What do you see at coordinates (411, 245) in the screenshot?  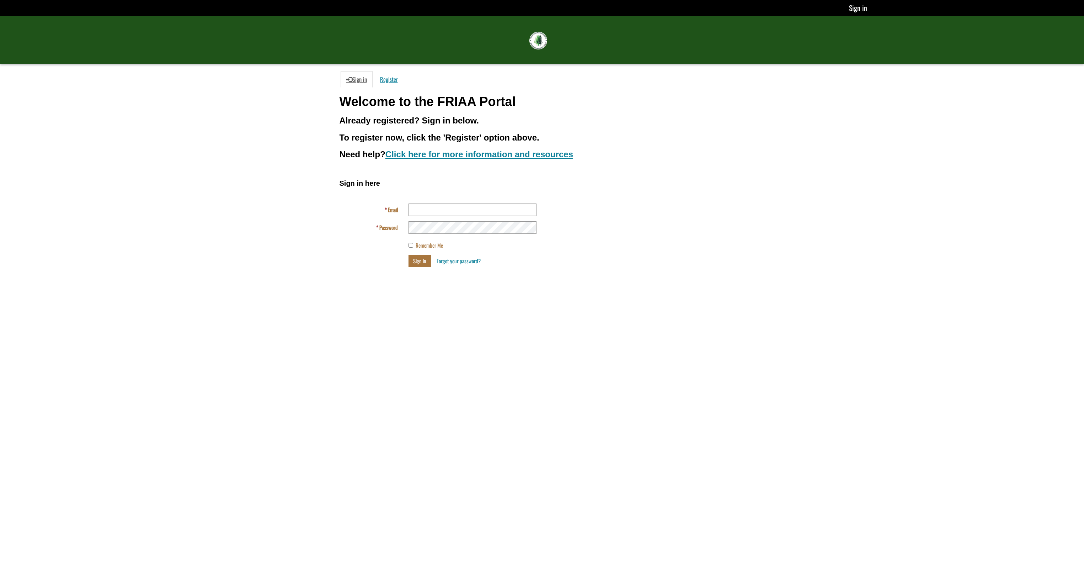 I see `input: Remember Me` at bounding box center [411, 245].